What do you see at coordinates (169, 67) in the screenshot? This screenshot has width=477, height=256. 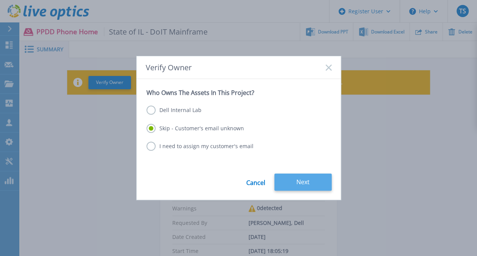 I see `span: Verify Owner` at bounding box center [169, 67].